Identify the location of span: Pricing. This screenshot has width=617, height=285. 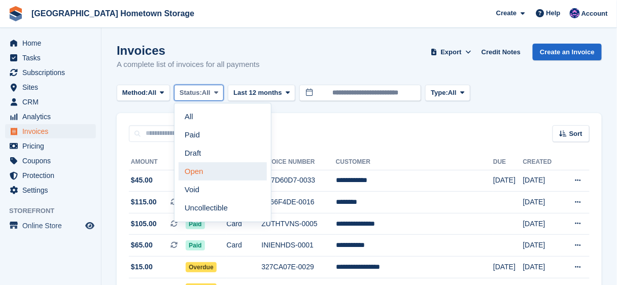
(53, 146).